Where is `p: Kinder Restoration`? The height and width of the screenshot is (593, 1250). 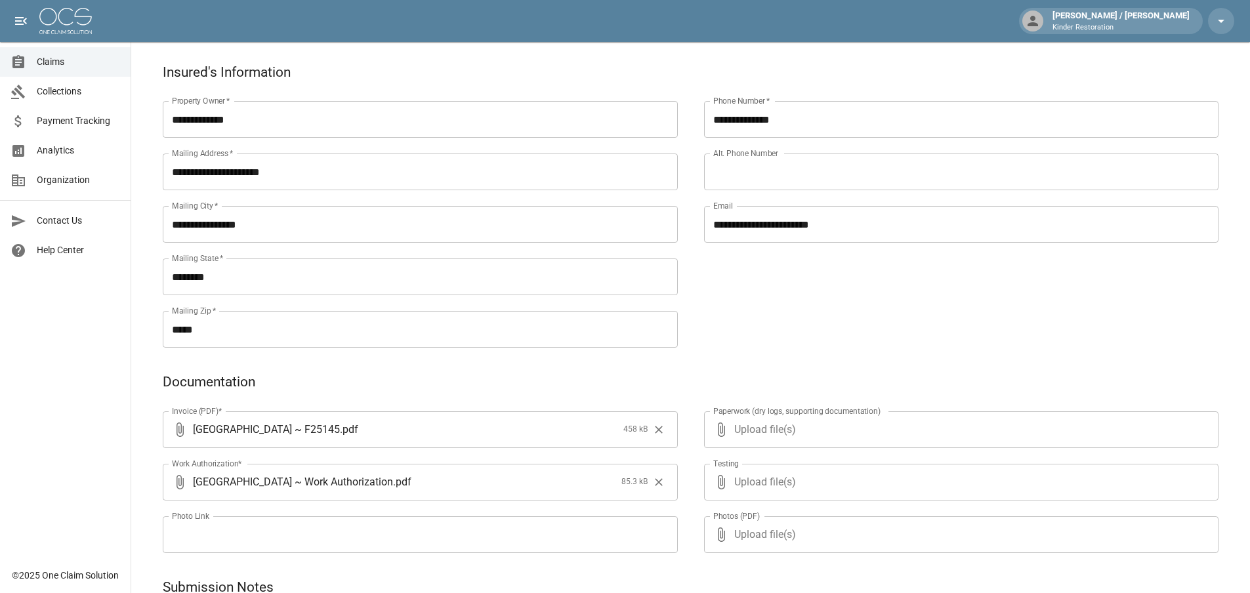
p: Kinder Restoration is located at coordinates (1121, 28).